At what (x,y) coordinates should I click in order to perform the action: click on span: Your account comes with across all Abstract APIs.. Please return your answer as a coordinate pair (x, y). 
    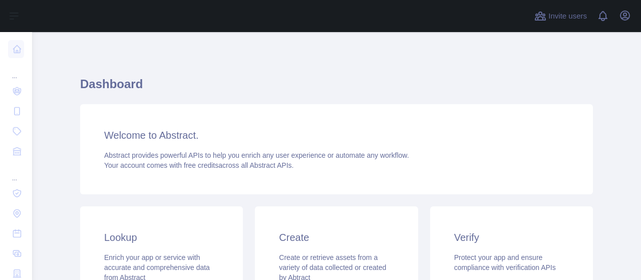
    Looking at the image, I should click on (199, 165).